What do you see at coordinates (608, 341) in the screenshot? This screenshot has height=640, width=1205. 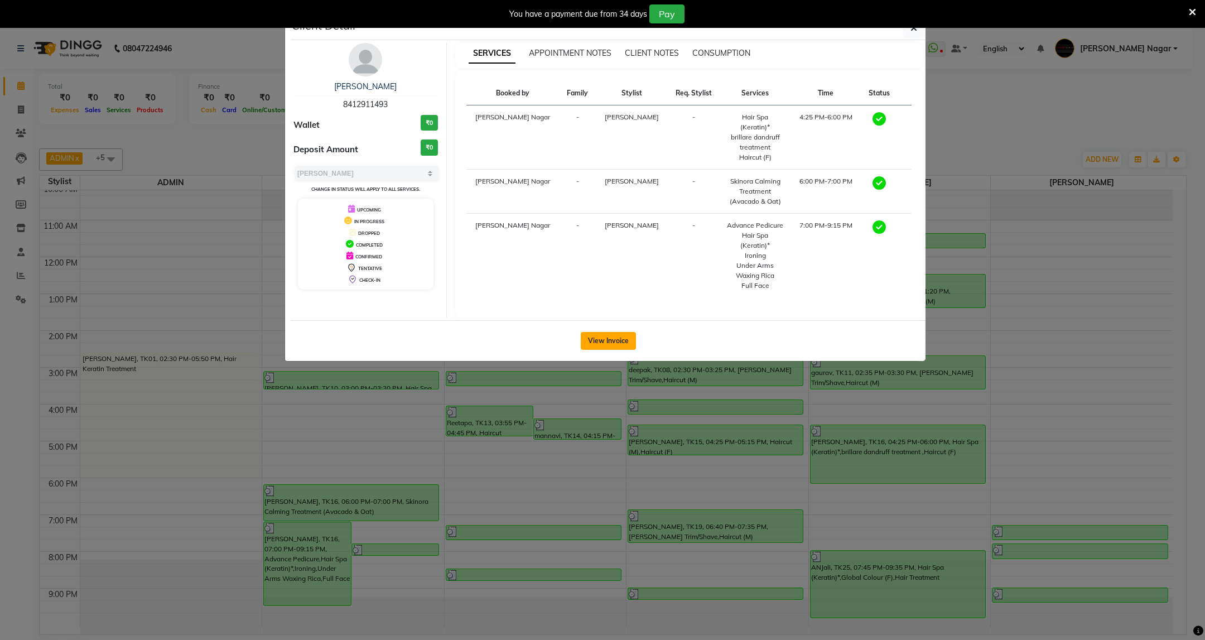 I see `button: View Invoice` at bounding box center [608, 341].